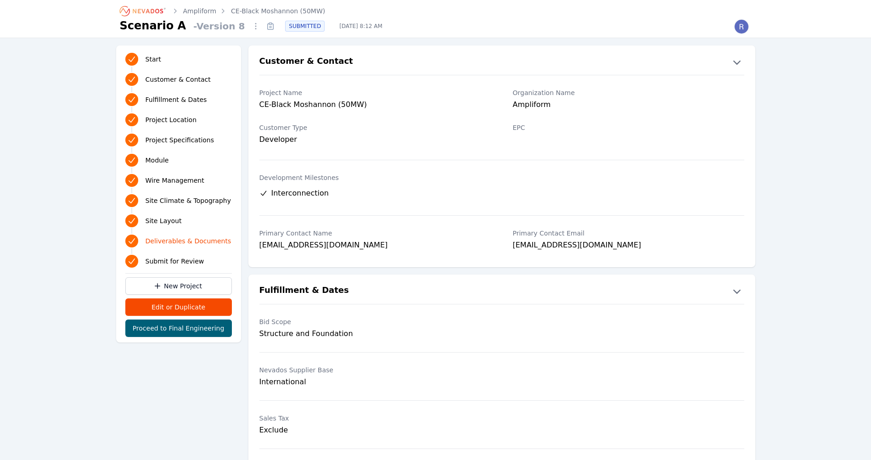  What do you see at coordinates (179, 286) in the screenshot?
I see `a: New Project` at bounding box center [179, 286].